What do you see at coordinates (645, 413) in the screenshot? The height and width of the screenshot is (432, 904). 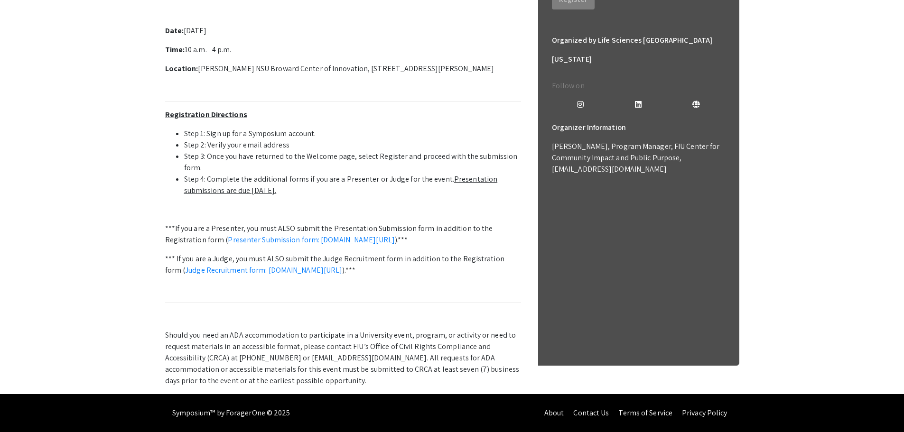 I see `a: Terms of Service` at bounding box center [645, 413].